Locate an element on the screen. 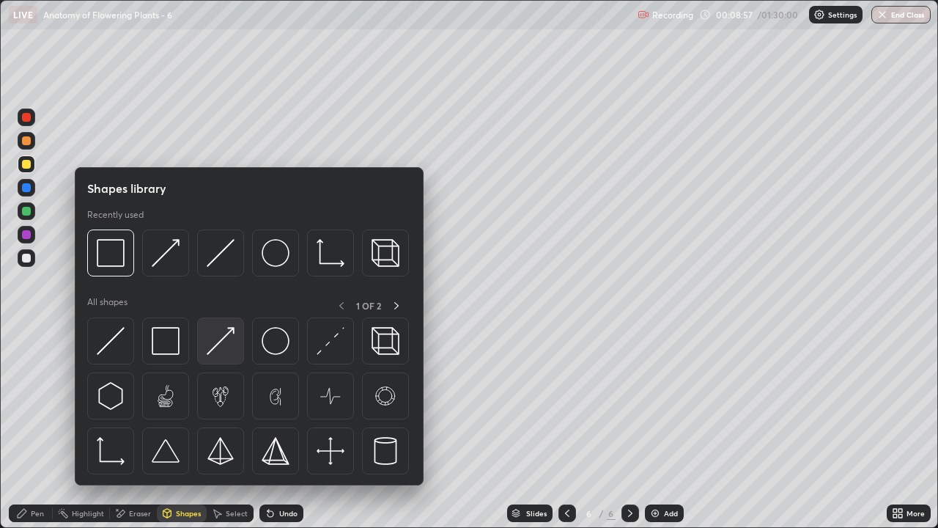  div: Select is located at coordinates (237, 513).